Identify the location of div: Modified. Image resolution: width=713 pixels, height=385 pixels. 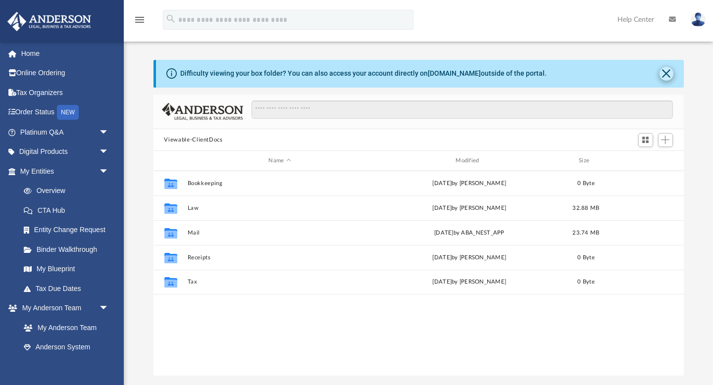
(469, 161).